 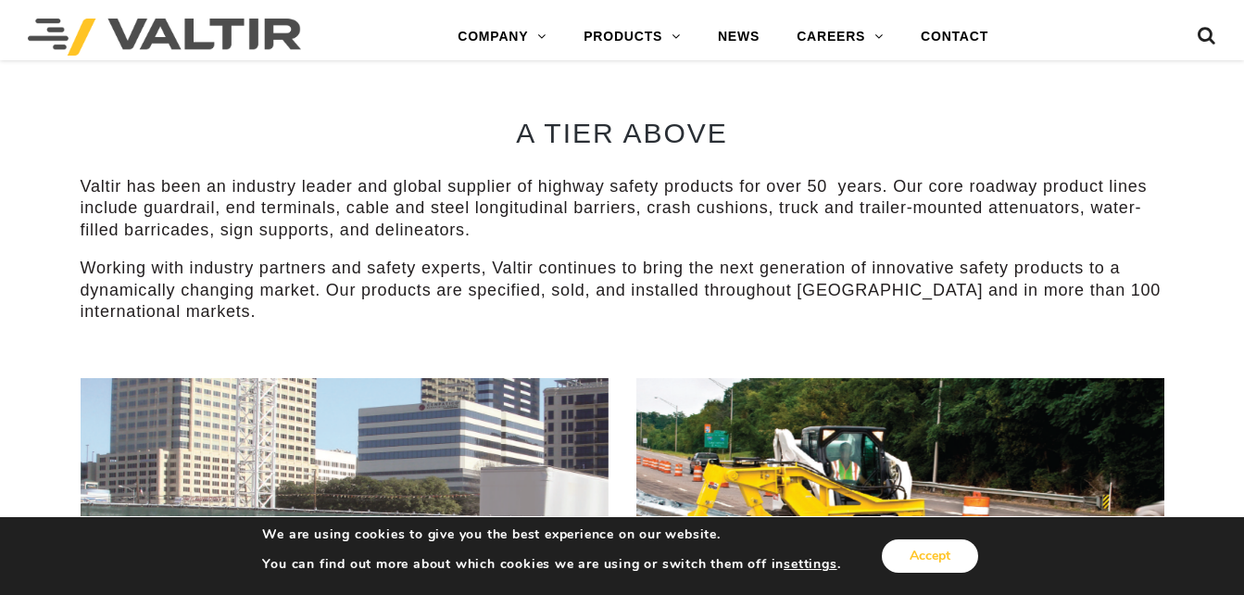 What do you see at coordinates (623, 290) in the screenshot?
I see `p: Working with industry partners and safety experts, Valtir continues to bring the next generation ...` at bounding box center [623, 290].